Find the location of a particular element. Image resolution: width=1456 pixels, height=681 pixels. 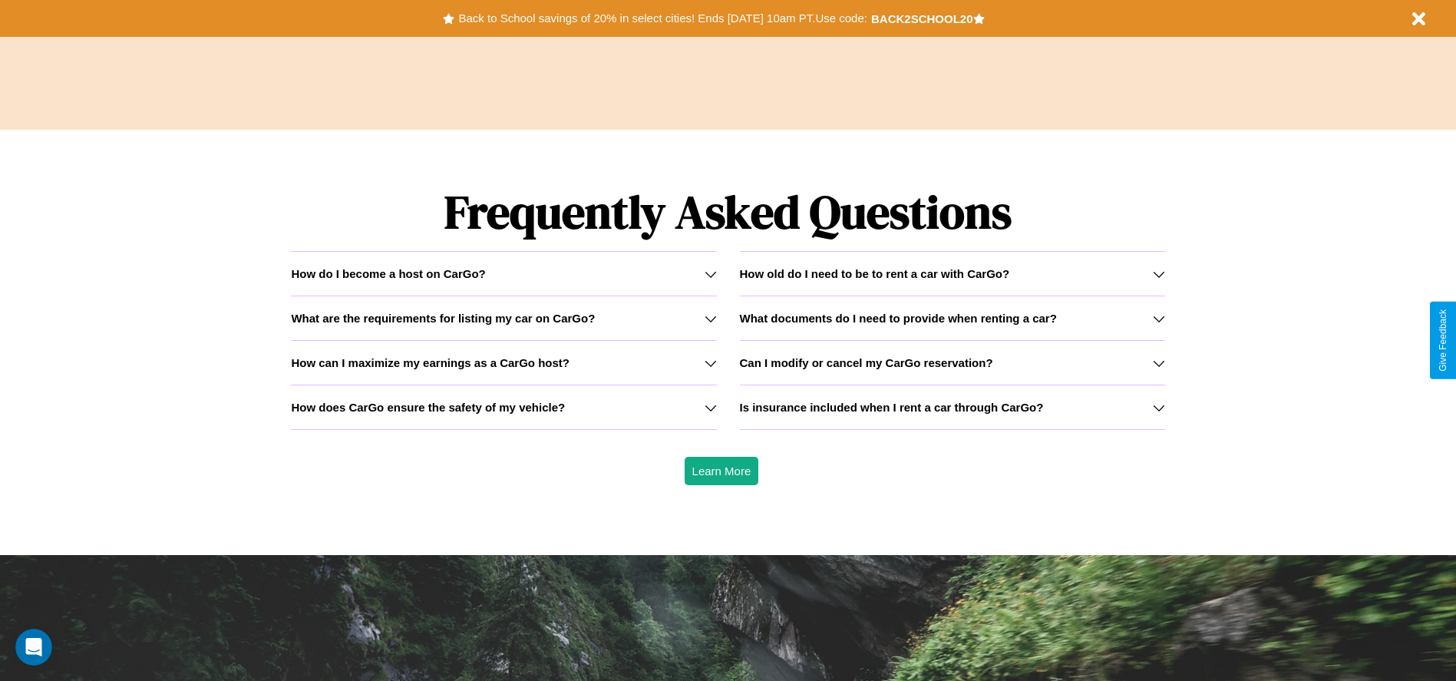

b: BACK2SCHOOL20 is located at coordinates (922, 18).